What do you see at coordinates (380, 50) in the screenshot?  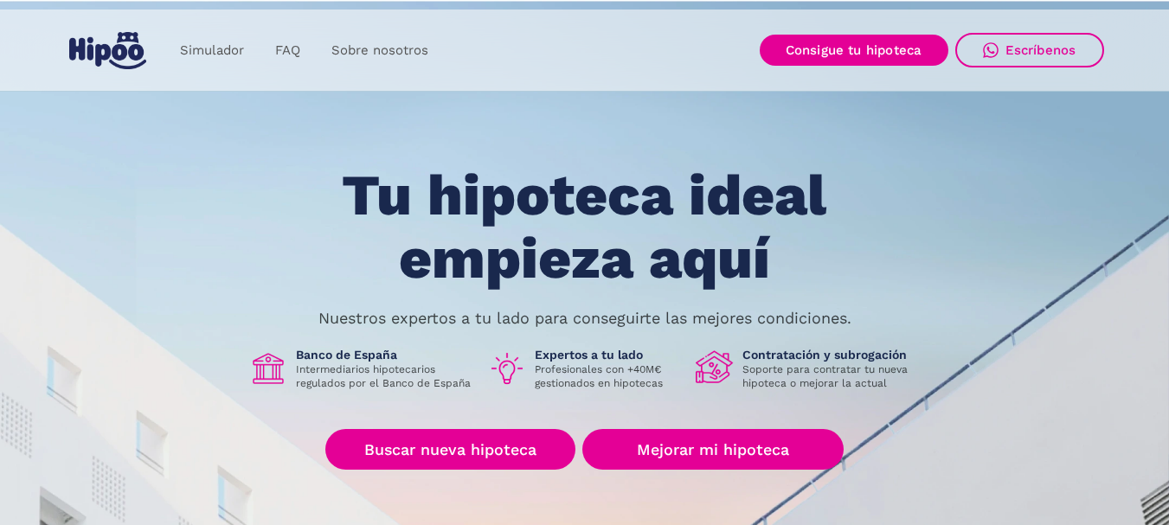 I see `a: Sobre nosotros` at bounding box center [380, 50].